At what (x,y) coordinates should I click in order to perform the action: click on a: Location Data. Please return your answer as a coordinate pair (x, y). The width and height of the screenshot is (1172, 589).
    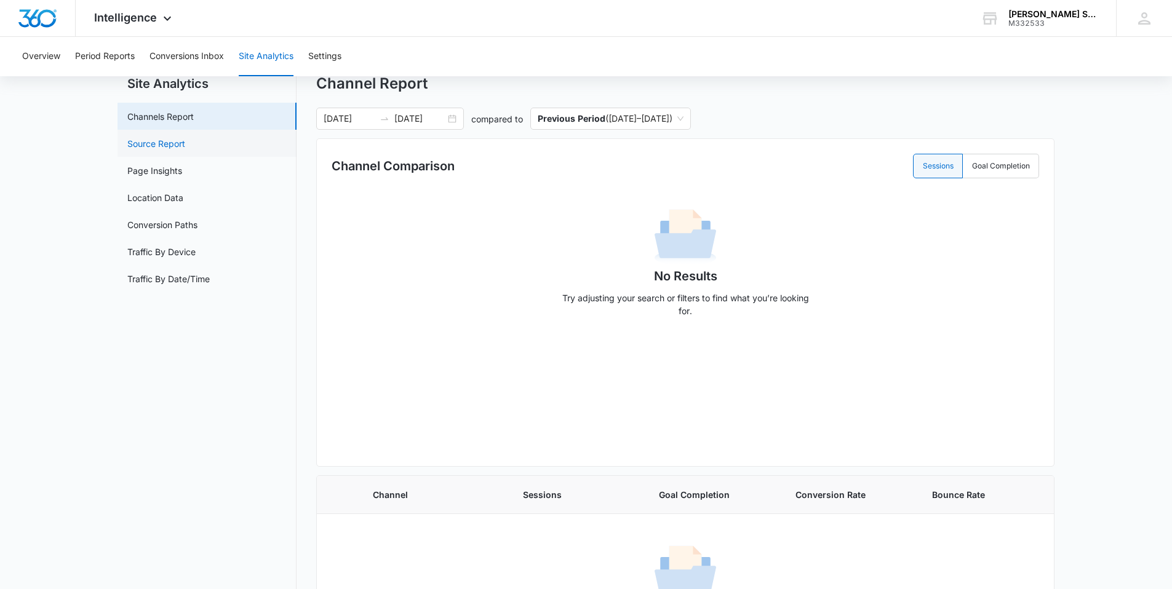
    Looking at the image, I should click on (155, 197).